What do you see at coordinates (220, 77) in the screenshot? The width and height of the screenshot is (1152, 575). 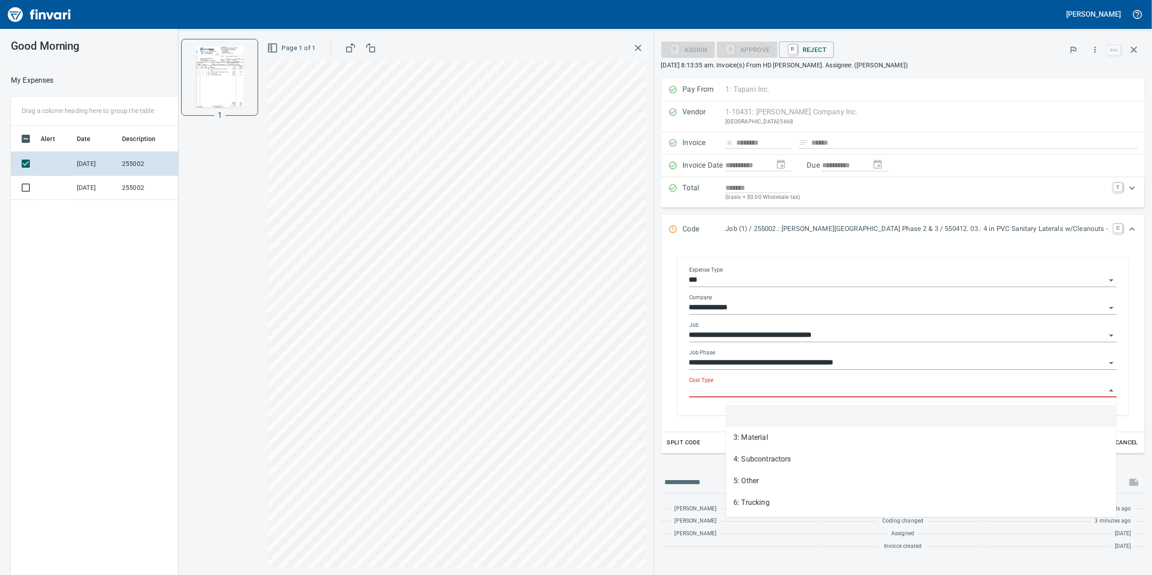 I see `img: Page 1` at bounding box center [220, 77].